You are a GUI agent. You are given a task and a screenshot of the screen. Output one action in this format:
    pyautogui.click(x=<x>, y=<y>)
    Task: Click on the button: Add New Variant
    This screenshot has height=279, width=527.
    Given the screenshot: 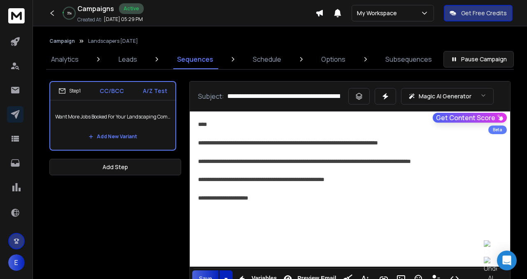 What is the action you would take?
    pyautogui.click(x=113, y=137)
    